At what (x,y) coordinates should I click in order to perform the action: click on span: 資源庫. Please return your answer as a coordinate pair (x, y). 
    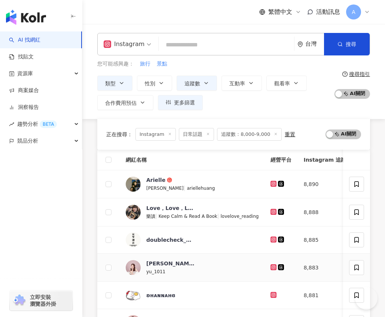
    Looking at the image, I should click on (25, 73).